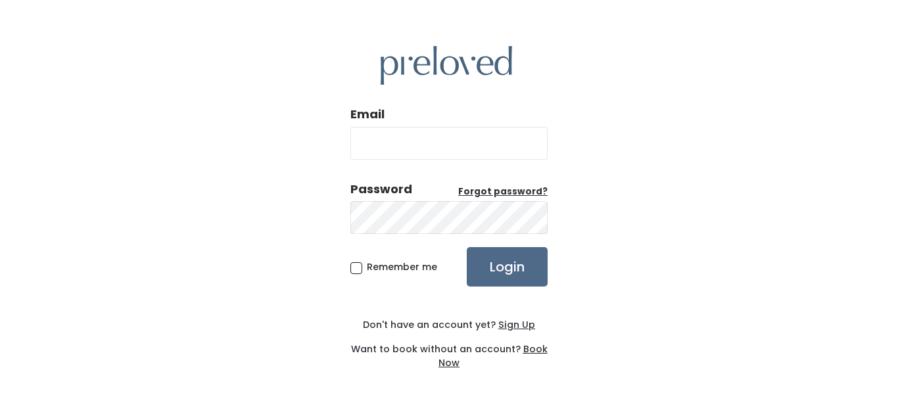 The image size is (898, 416). What do you see at coordinates (402, 267) in the screenshot?
I see `span: Remember me` at bounding box center [402, 267].